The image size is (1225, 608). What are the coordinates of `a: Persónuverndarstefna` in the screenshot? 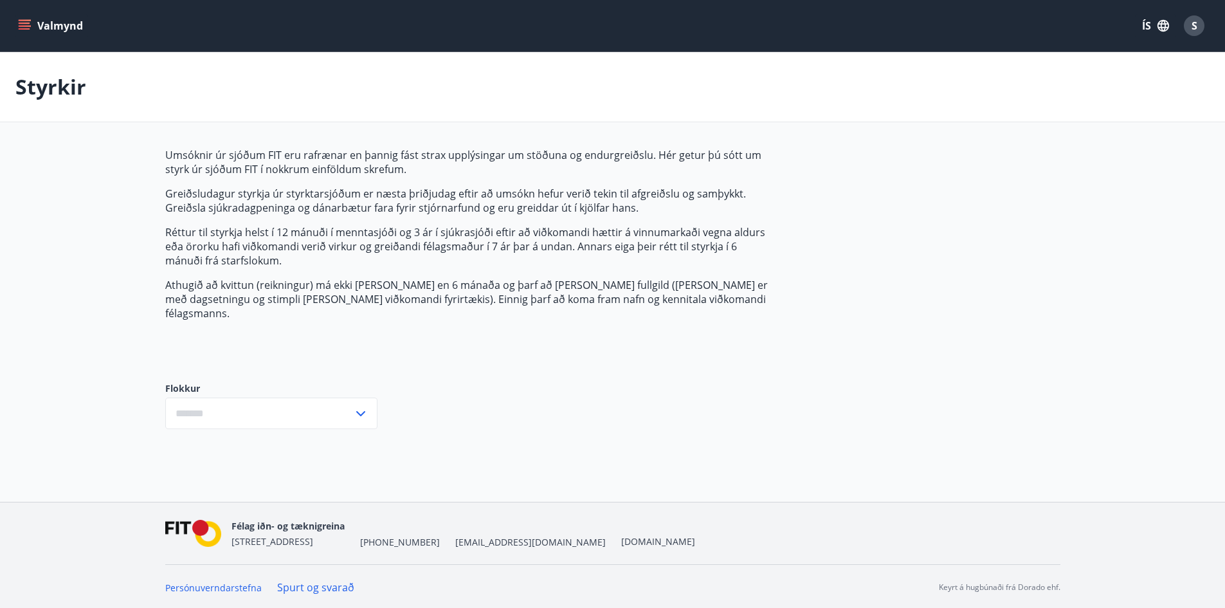 It's located at (214, 587).